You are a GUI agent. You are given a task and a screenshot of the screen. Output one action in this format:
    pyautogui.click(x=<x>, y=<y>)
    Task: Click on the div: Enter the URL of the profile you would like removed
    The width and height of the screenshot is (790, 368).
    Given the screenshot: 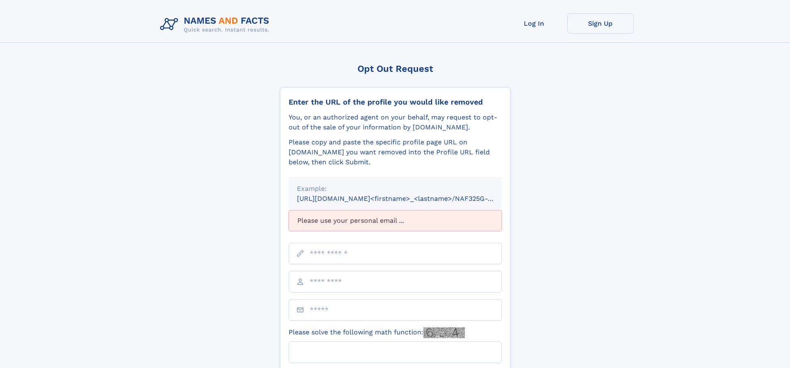 What is the action you would take?
    pyautogui.click(x=395, y=102)
    